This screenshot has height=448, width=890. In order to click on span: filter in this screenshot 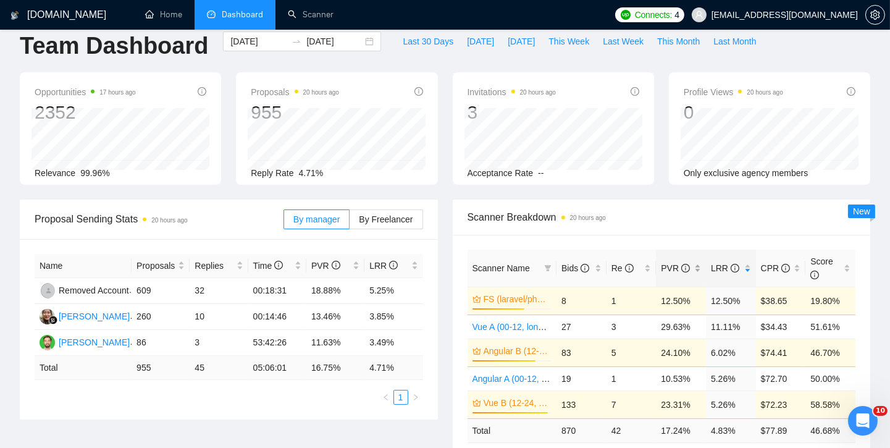, I will do `click(548, 268)`.